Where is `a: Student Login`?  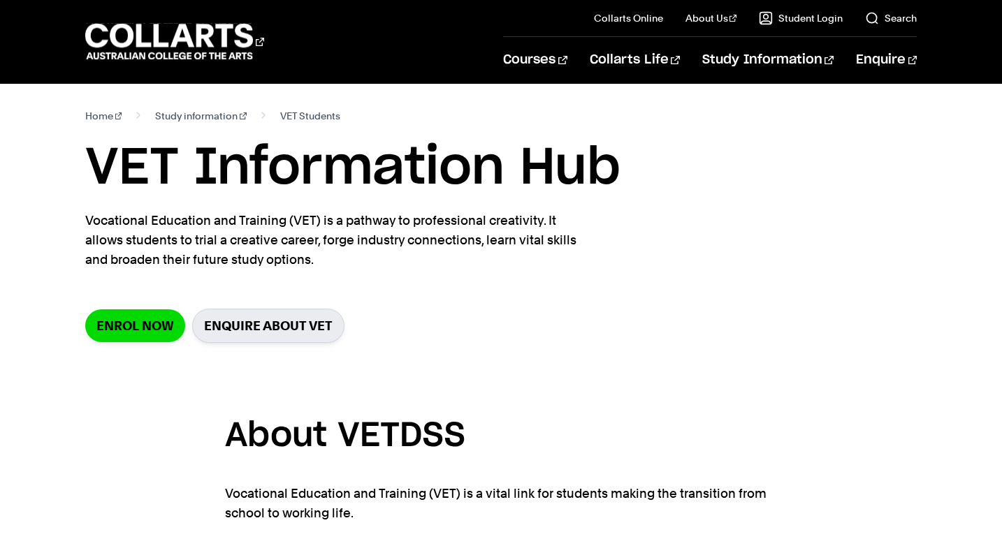
a: Student Login is located at coordinates (801, 18).